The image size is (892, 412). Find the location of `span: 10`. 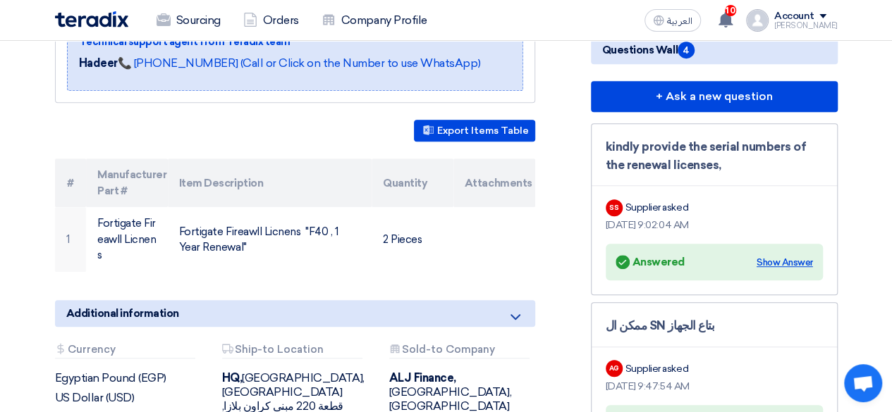

span: 10 is located at coordinates (730, 11).